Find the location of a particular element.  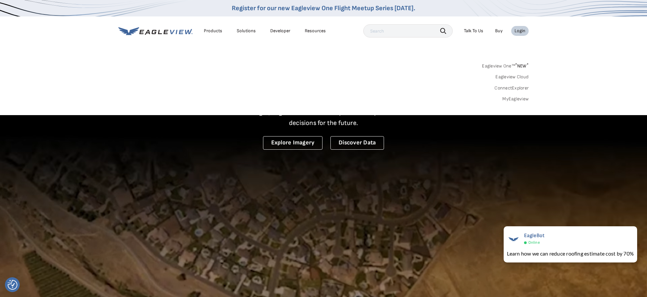

a: Buy is located at coordinates (499, 31).